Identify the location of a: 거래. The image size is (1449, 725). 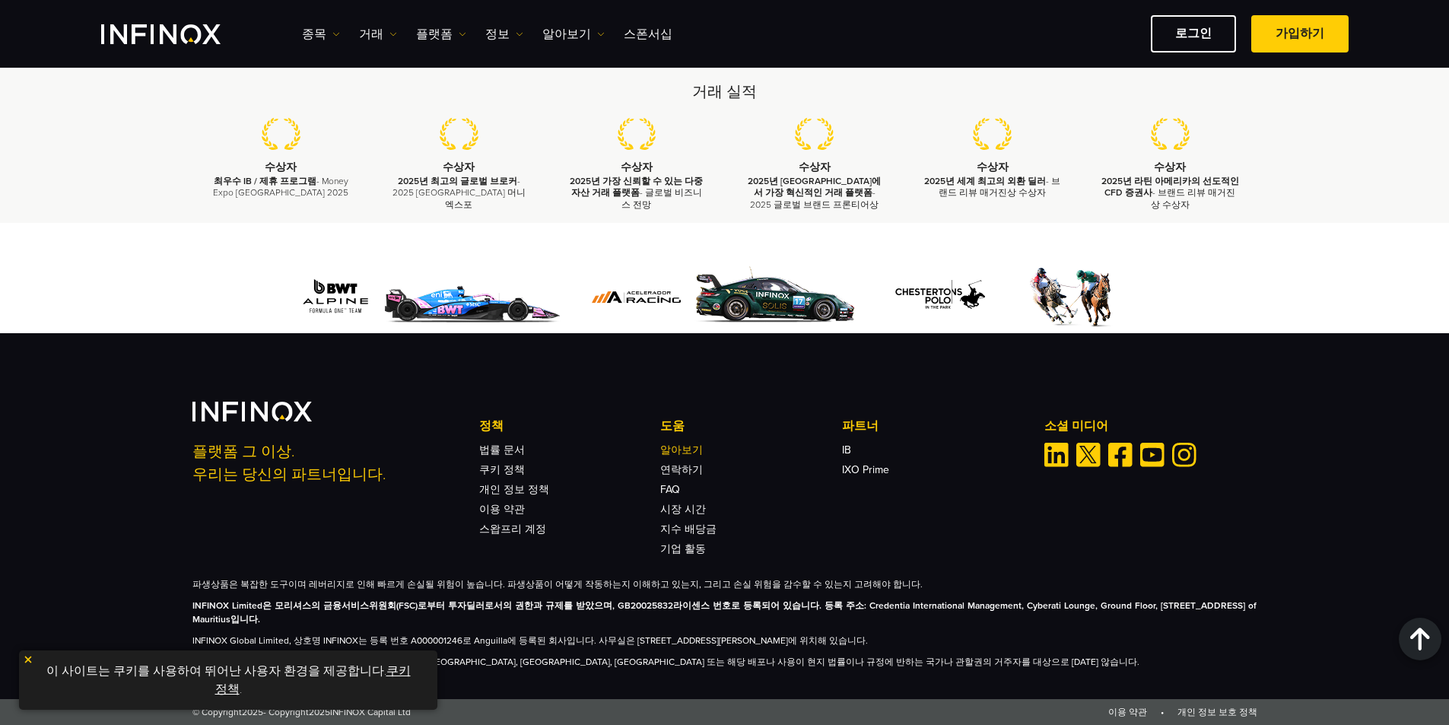
(378, 34).